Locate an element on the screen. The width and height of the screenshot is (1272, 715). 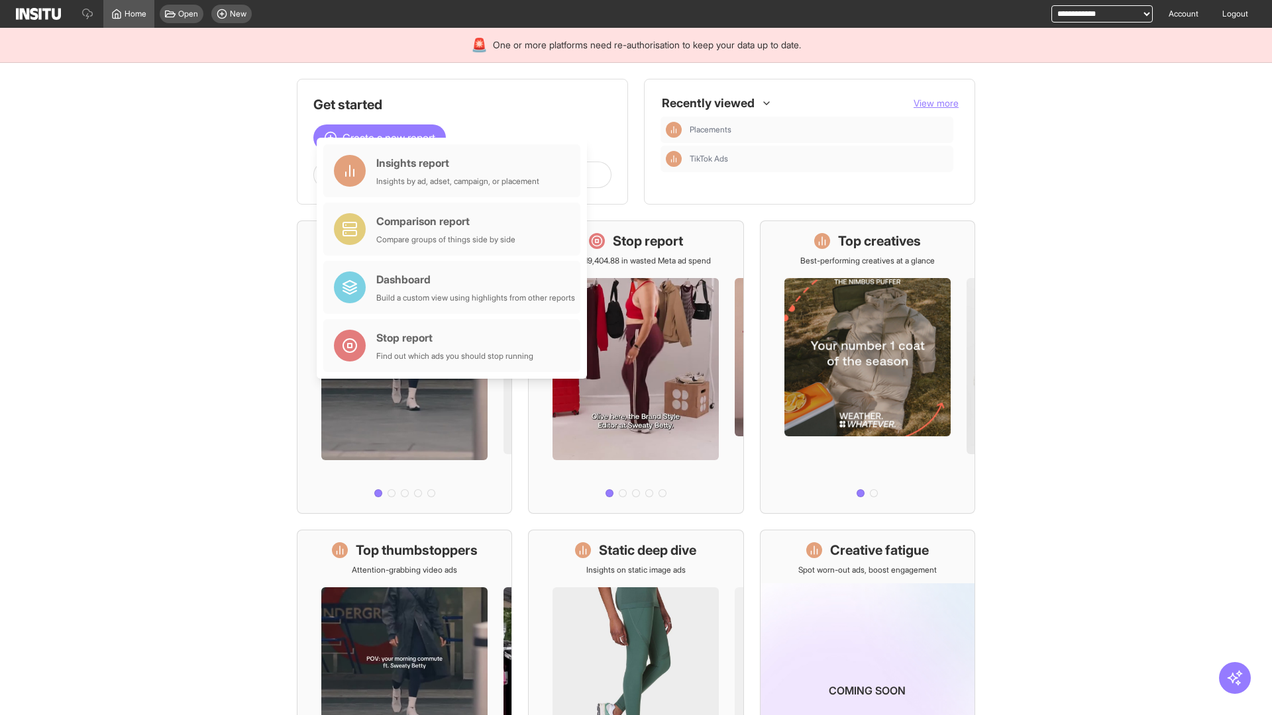
div: Stop report is located at coordinates (454, 338).